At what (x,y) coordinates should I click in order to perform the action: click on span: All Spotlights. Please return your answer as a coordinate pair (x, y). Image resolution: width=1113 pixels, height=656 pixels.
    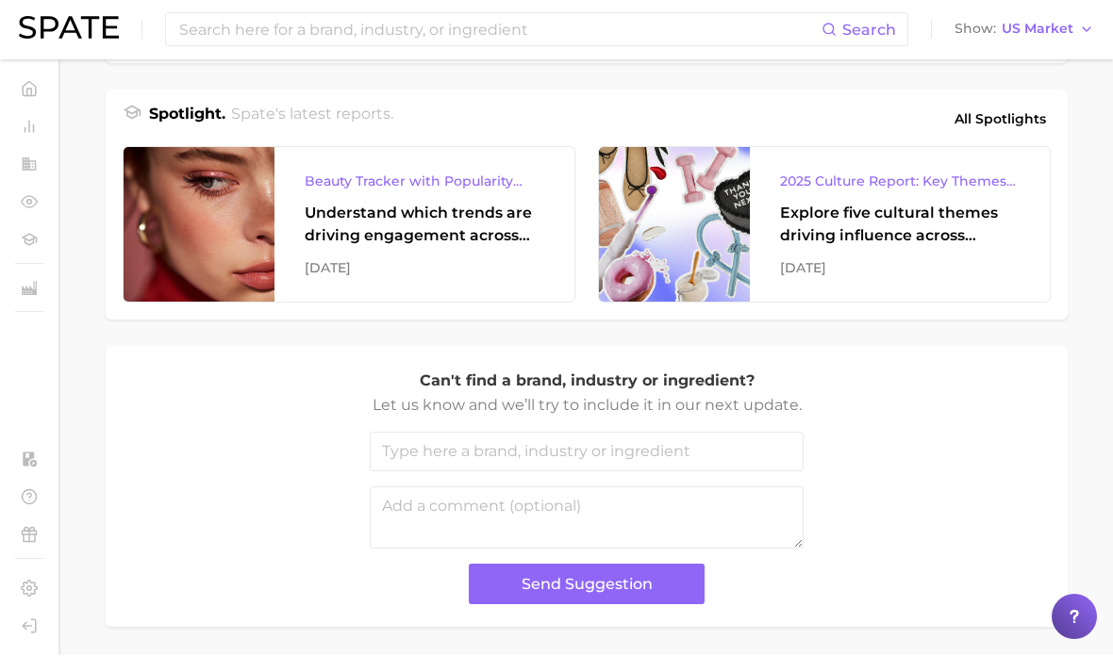
    Looking at the image, I should click on (1000, 120).